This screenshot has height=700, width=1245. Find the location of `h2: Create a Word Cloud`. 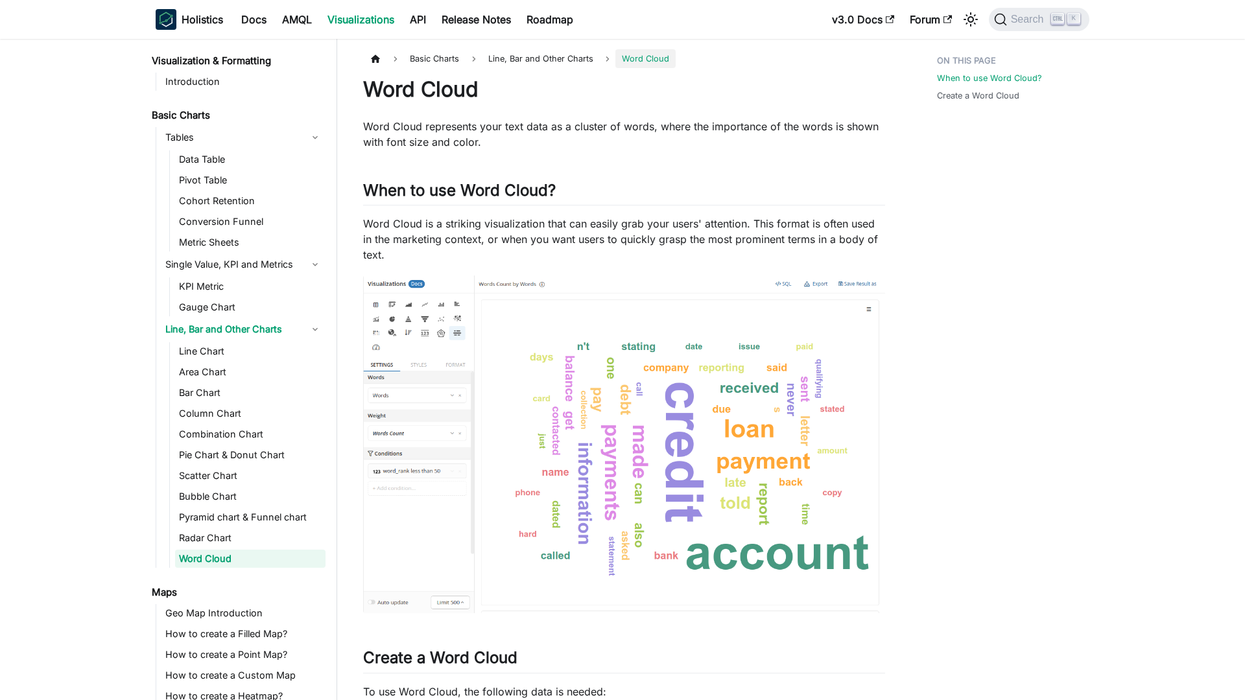

h2: Create a Word Cloud is located at coordinates (624, 661).